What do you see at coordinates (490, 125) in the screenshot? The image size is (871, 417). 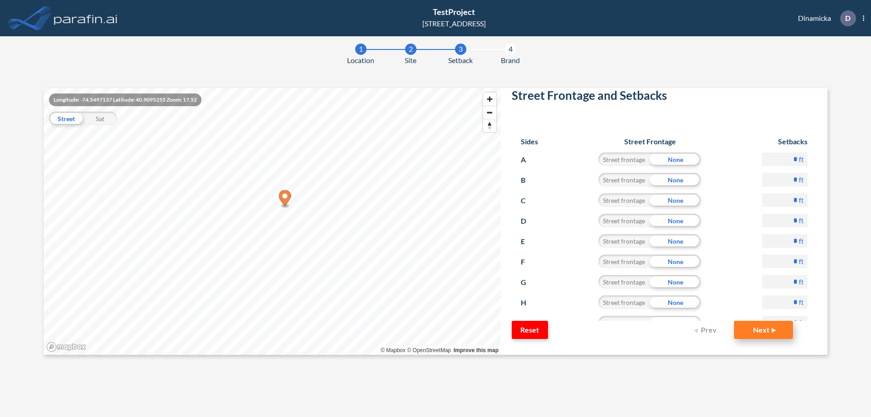 I see `button: Reset bearing to north` at bounding box center [490, 125].